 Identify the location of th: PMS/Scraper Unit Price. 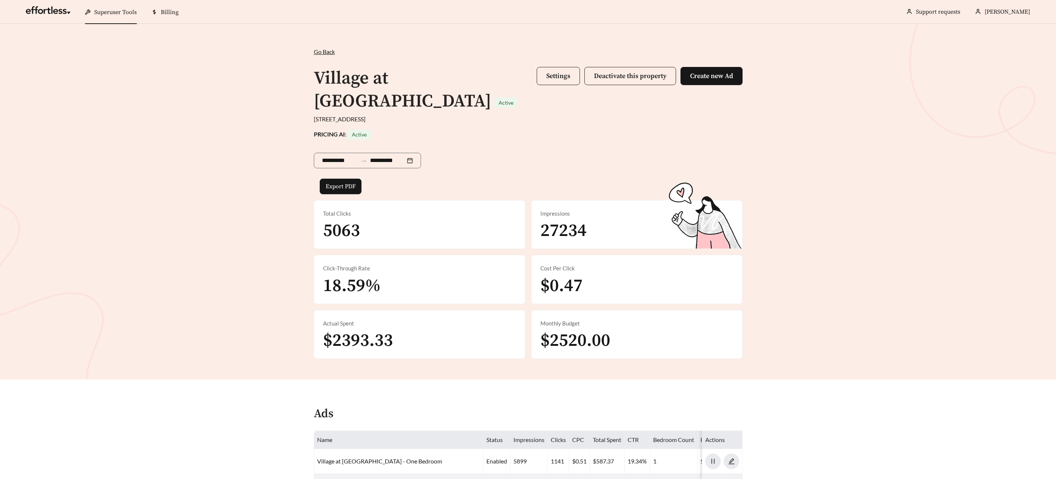
(731, 440).